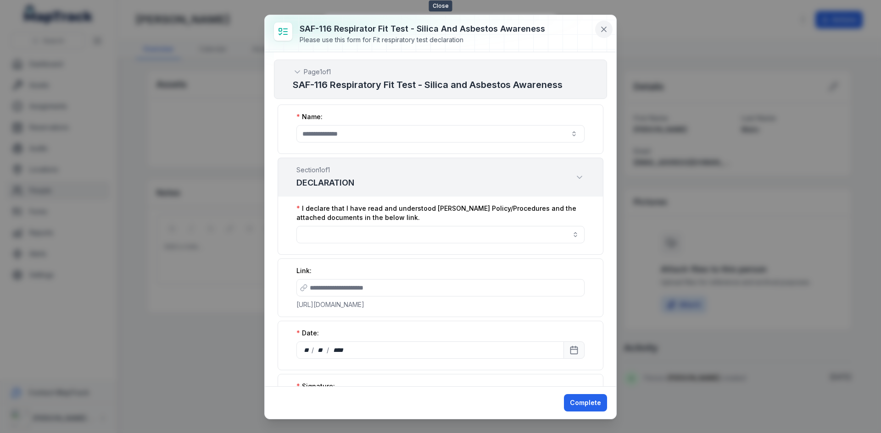 The width and height of the screenshot is (881, 433). What do you see at coordinates (307, 333) in the screenshot?
I see `label: Date:` at bounding box center [307, 333].